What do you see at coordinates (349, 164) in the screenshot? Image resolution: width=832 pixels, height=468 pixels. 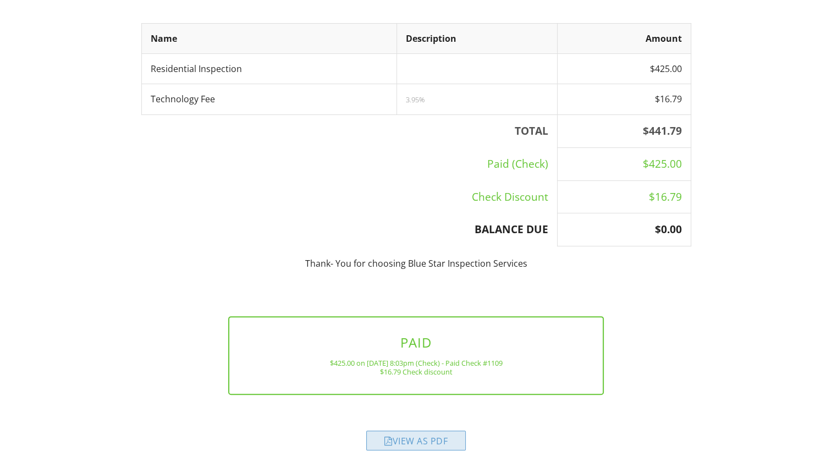 I see `td: Paid (Check)` at bounding box center [349, 164].